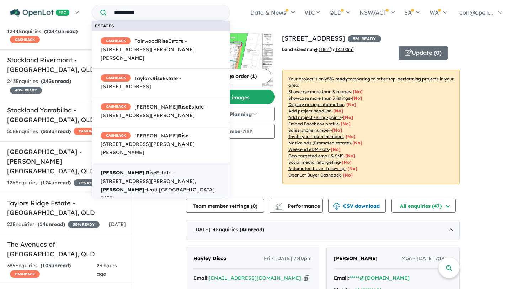 Image resolution: width=512 pixels, height=289 pixels. Describe the element at coordinates (210, 259) in the screenshot. I see `a: Hayley Disco` at that location.